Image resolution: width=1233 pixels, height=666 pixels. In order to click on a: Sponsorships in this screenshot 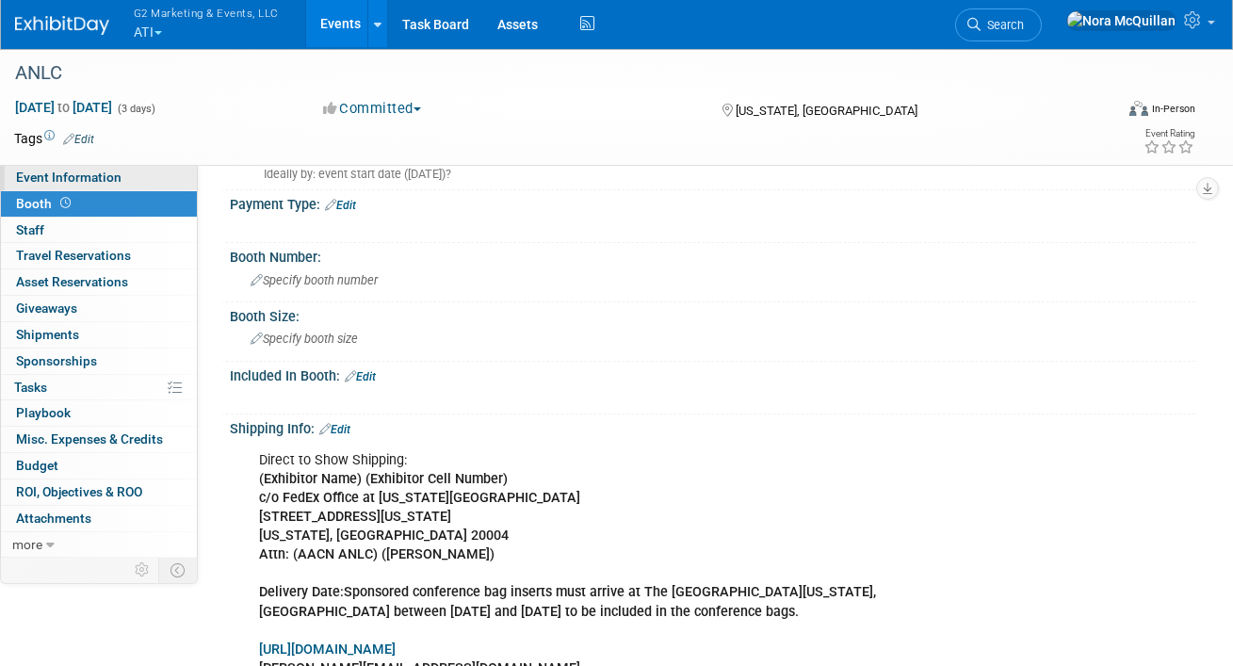, I will do `click(99, 361)`.